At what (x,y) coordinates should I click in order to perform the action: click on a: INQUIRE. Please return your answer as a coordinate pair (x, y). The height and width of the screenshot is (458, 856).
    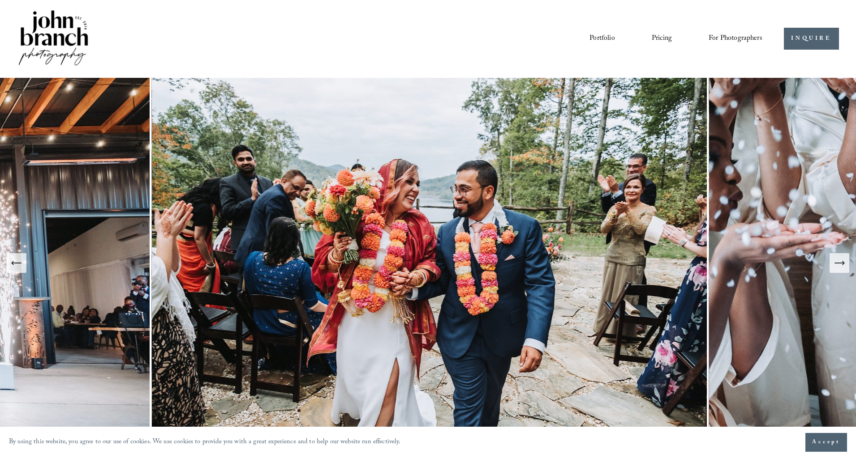
    Looking at the image, I should click on (811, 39).